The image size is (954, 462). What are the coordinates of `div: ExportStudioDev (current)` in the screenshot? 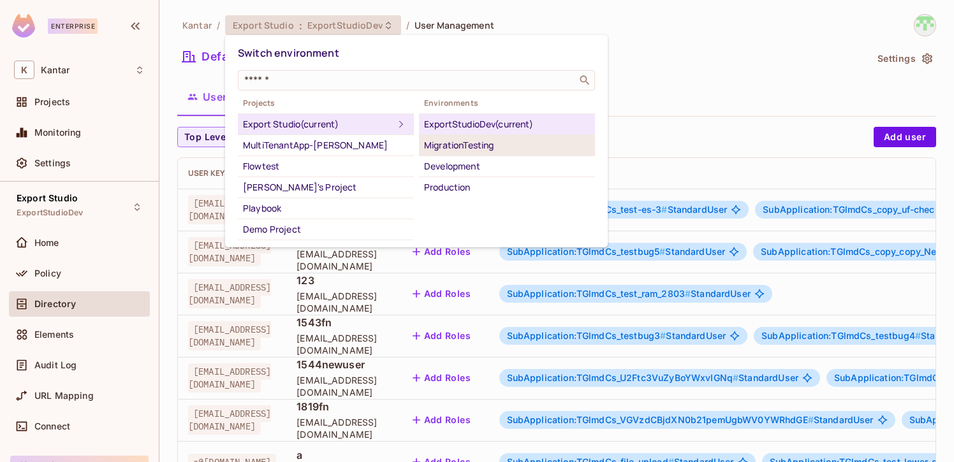 It's located at (507, 124).